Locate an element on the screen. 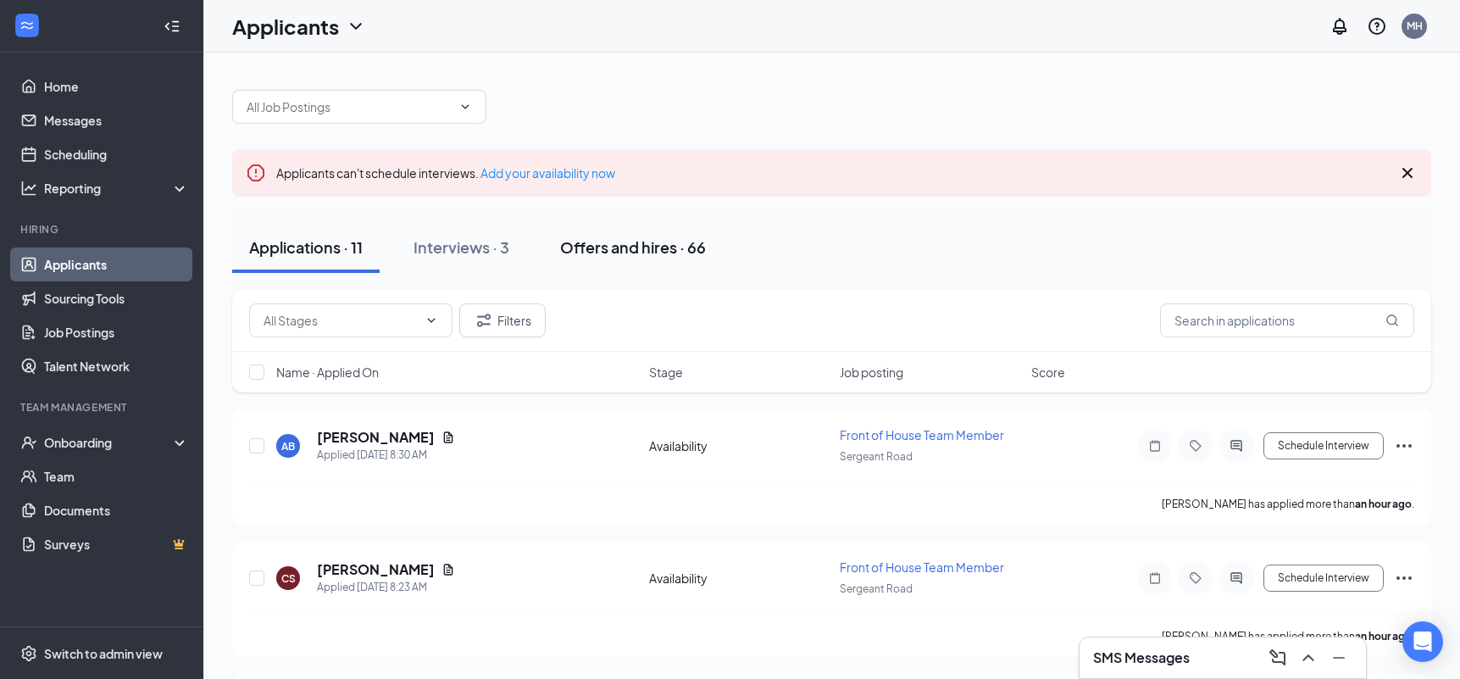 The image size is (1460, 679). div: MH is located at coordinates (1414, 25).